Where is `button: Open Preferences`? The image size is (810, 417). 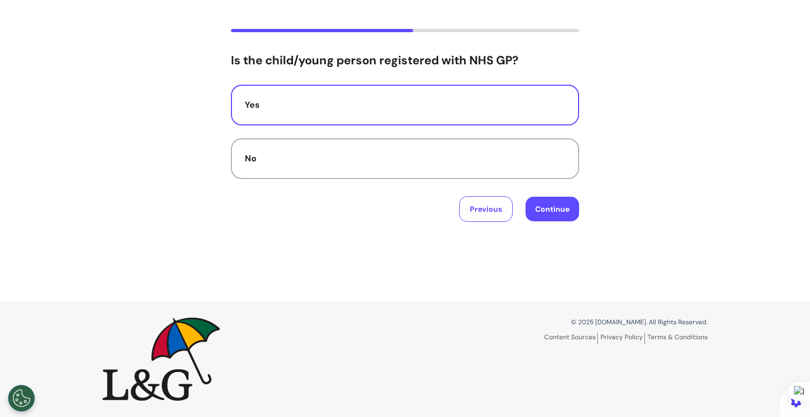
button: Open Preferences is located at coordinates (21, 398).